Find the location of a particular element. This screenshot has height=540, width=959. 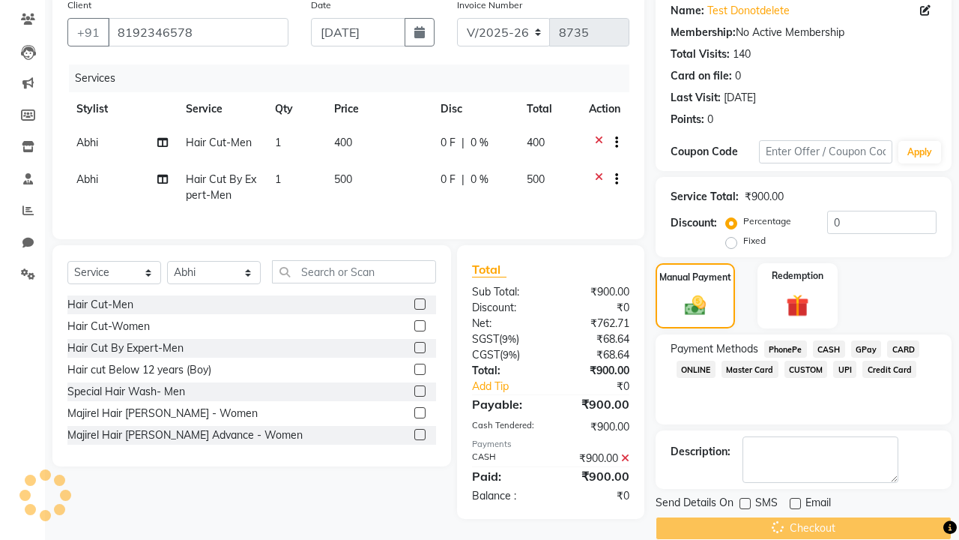

th: Service is located at coordinates (221, 109).